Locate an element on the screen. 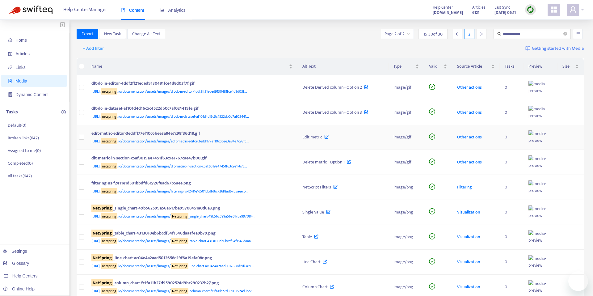 Image resolution: width=593 pixels, height=296 pixels. span: container is located at coordinates (10, 95).